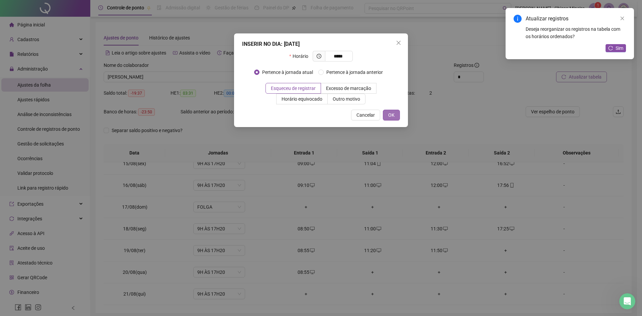 This screenshot has height=316, width=642. Describe the element at coordinates (622, 18) in the screenshot. I see `a: Close` at that location.